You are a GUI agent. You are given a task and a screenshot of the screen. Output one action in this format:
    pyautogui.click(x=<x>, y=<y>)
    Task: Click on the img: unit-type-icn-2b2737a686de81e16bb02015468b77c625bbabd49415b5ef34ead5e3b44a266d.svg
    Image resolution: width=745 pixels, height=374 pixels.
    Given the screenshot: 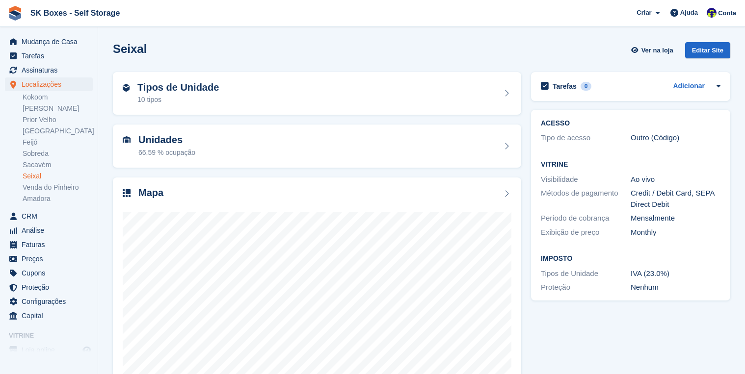 What is the action you would take?
    pyautogui.click(x=126, y=88)
    